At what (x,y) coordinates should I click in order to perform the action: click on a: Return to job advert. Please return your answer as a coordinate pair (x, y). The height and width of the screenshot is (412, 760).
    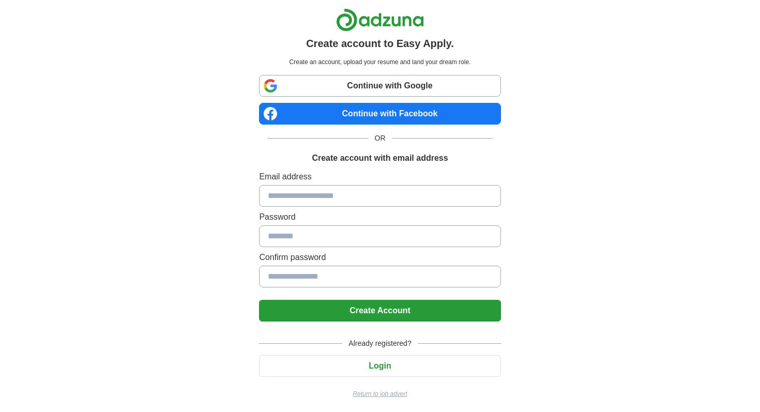
    Looking at the image, I should click on (379, 394).